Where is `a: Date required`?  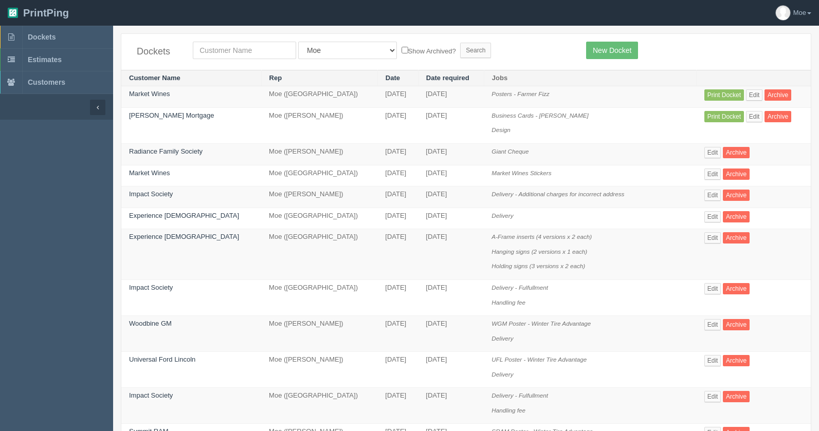 a: Date required is located at coordinates (448, 78).